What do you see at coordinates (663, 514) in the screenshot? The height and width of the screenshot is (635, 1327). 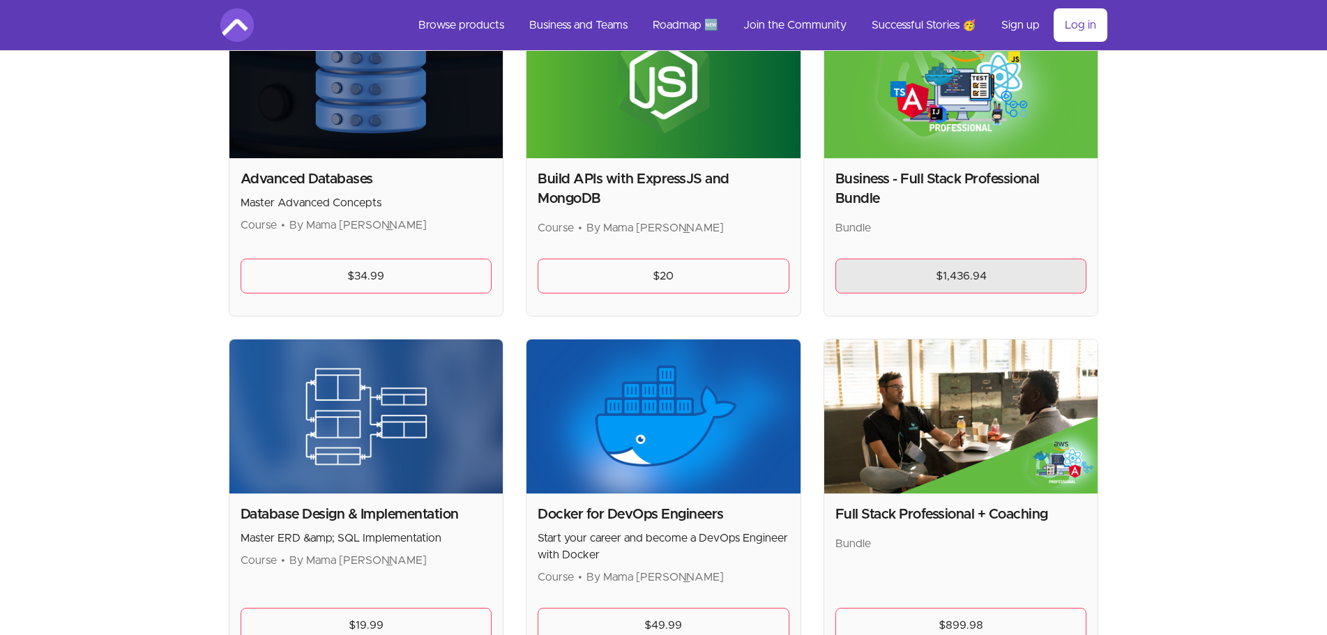 I see `h2: Docker for DevOps Engineers` at bounding box center [663, 514].